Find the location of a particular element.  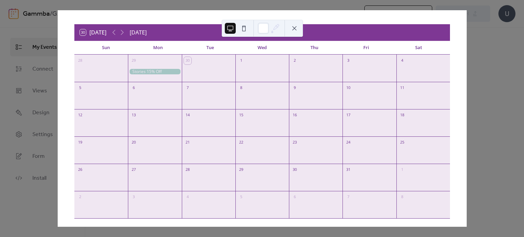

div: 27 is located at coordinates (134, 170).